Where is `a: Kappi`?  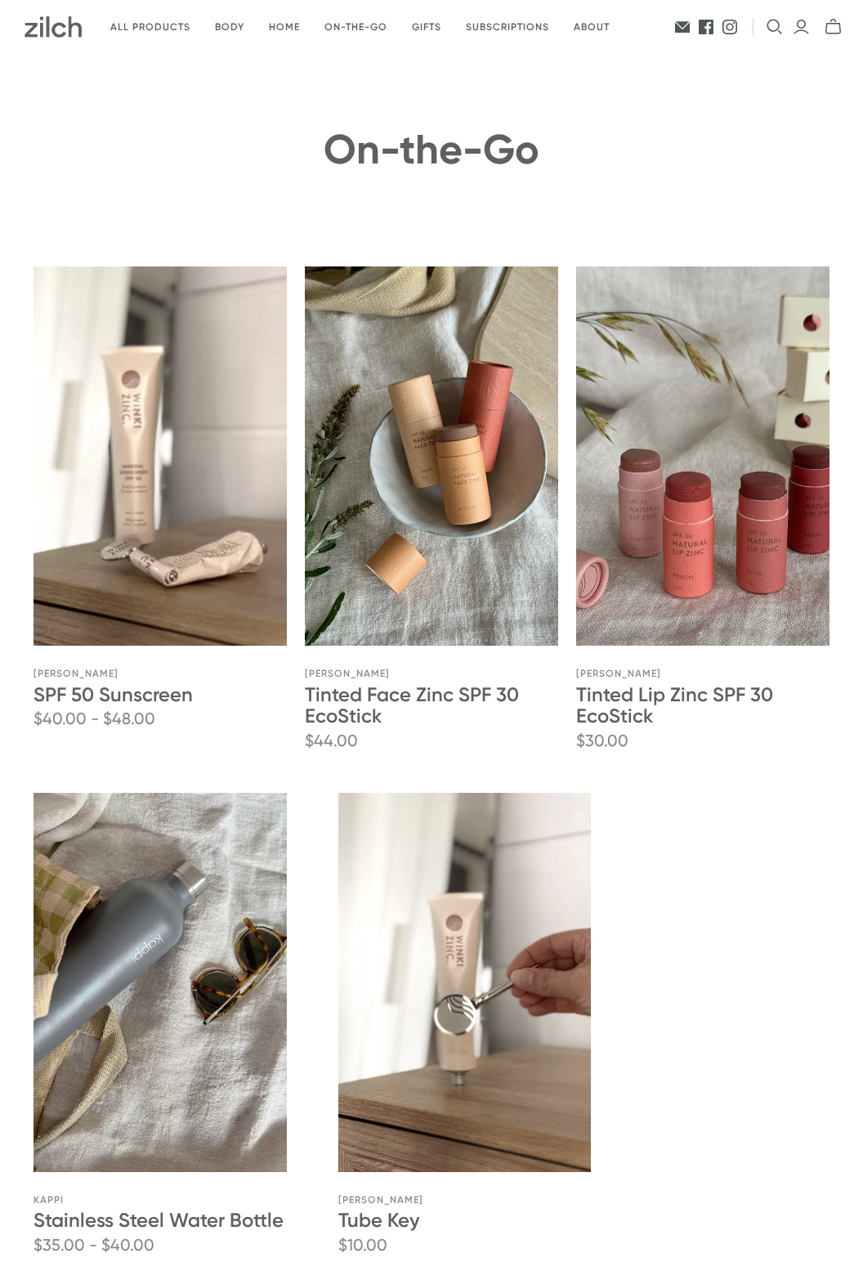
a: Kappi is located at coordinates (48, 1200).